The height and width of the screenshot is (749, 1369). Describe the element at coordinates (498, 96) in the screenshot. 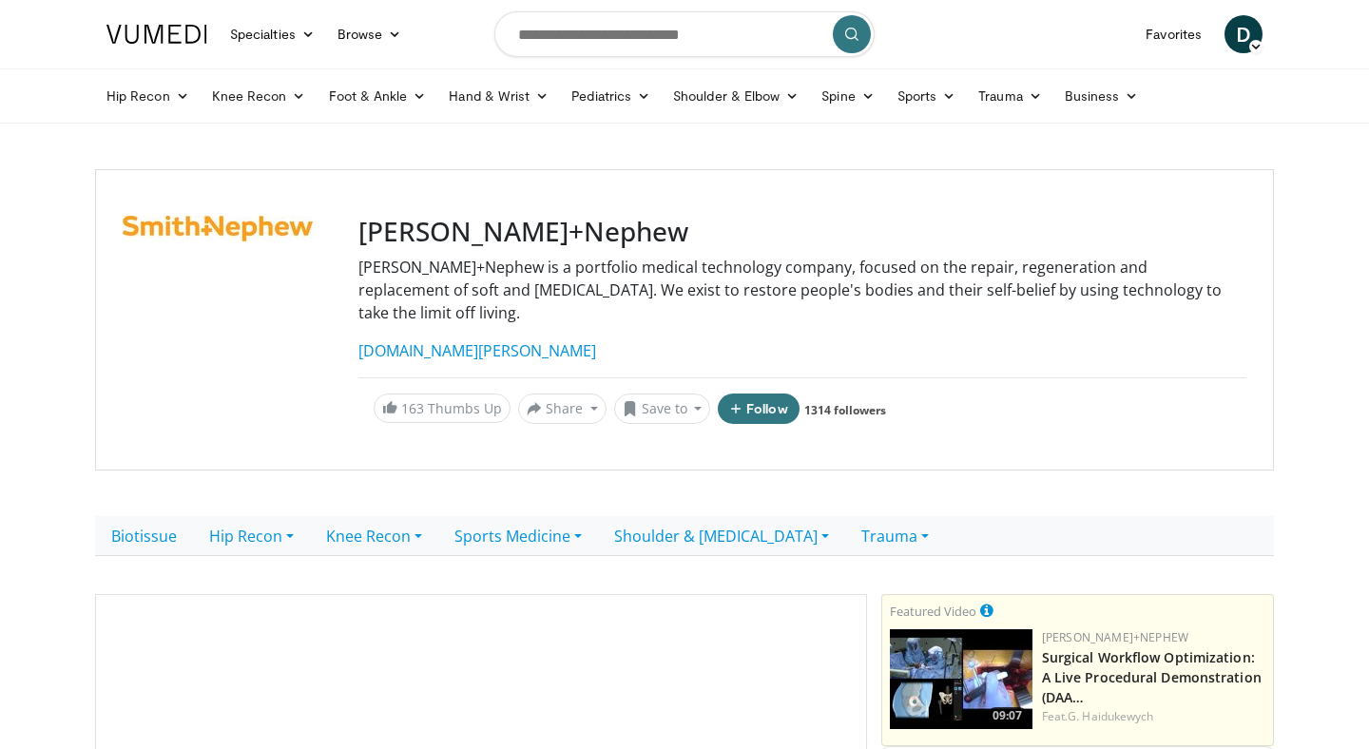

I see `a: Hand & Wrist` at that location.